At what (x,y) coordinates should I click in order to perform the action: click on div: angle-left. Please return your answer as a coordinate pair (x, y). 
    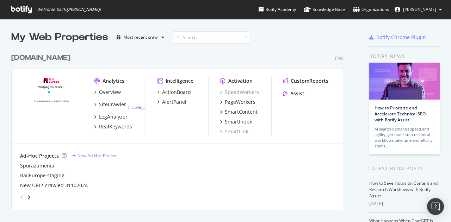
    Looking at the image, I should click on (22, 198).